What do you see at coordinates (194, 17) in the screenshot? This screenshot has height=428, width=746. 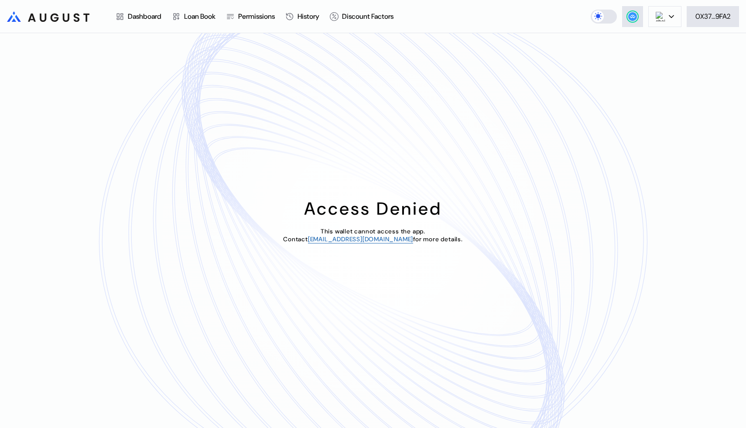 I see `a: Loan Book` at bounding box center [194, 17].